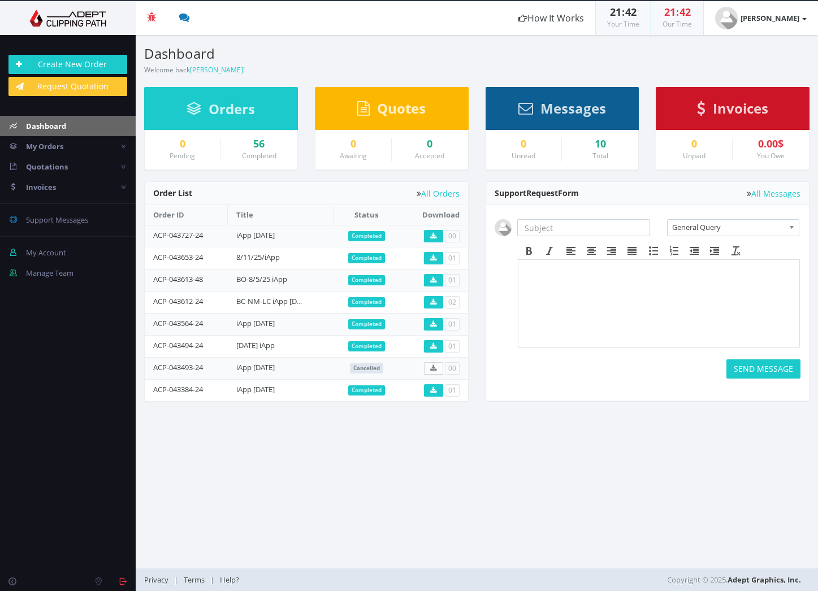  What do you see at coordinates (770, 144) in the screenshot?
I see `div: 0.00$` at bounding box center [770, 144].